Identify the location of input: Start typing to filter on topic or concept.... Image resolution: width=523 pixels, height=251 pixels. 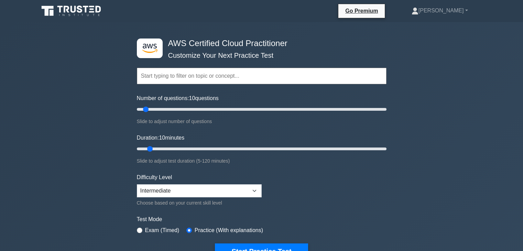
(262, 76).